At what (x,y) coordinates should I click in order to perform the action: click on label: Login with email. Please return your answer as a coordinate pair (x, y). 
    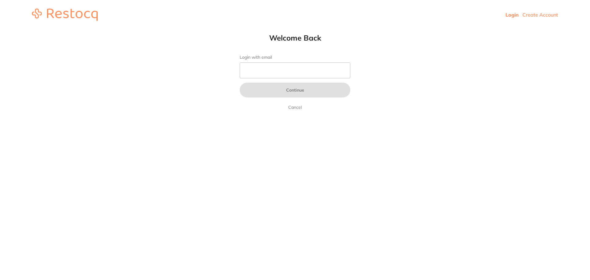
    Looking at the image, I should click on (295, 57).